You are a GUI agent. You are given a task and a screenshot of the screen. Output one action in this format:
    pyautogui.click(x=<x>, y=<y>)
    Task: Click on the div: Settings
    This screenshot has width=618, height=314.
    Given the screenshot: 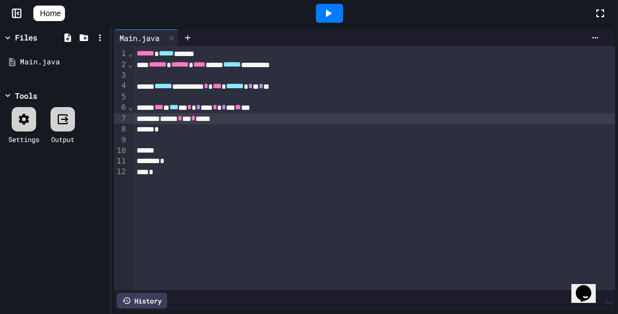 What is the action you would take?
    pyautogui.click(x=24, y=139)
    